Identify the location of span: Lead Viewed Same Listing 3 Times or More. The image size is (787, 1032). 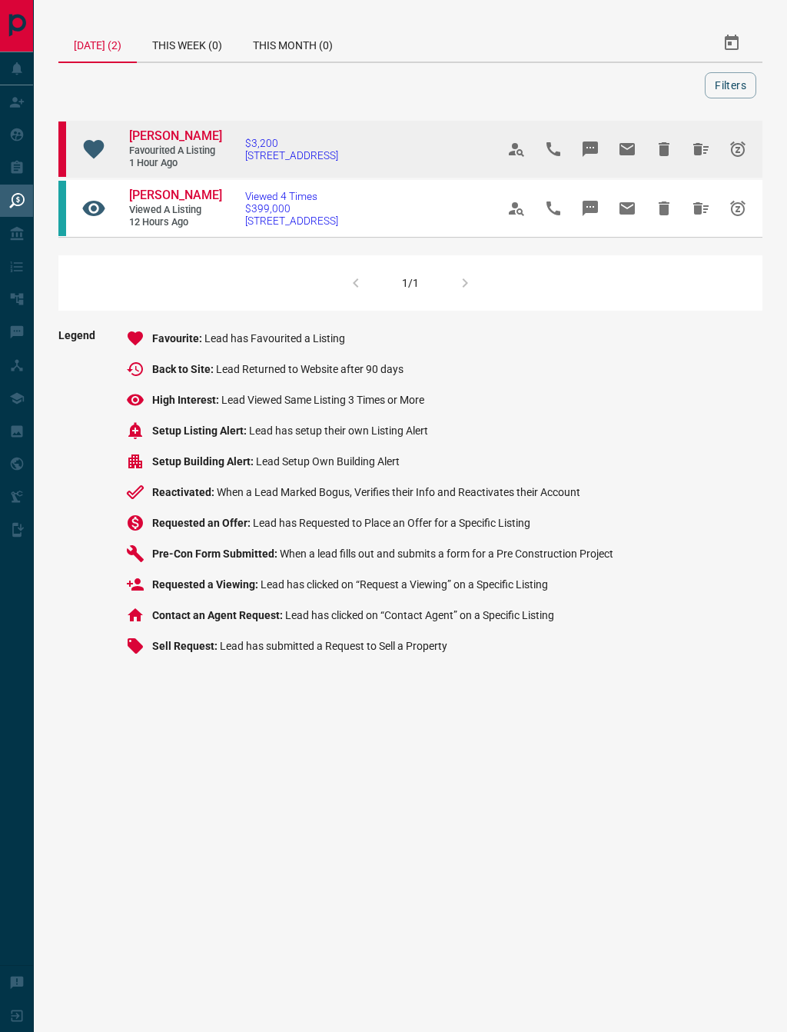
(323, 400).